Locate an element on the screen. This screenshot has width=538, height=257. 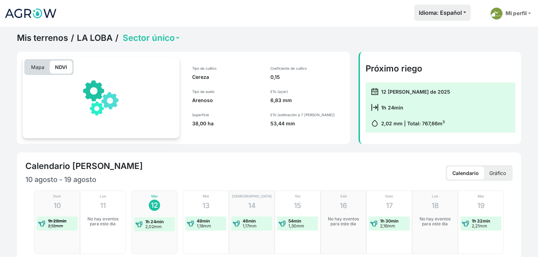
p: 0,15 is located at coordinates (307, 77).